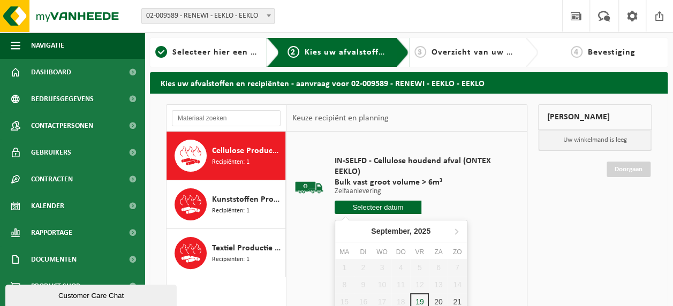 The width and height of the screenshot is (673, 306). Describe the element at coordinates (422, 231) in the screenshot. I see `i: 2025` at that location.